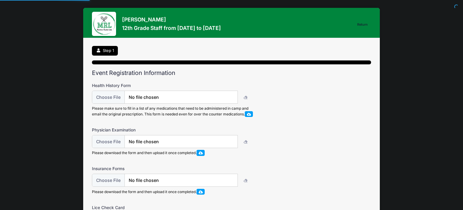  What do you see at coordinates (232, 73) in the screenshot?
I see `h2: Event Registration Information` at bounding box center [232, 73].